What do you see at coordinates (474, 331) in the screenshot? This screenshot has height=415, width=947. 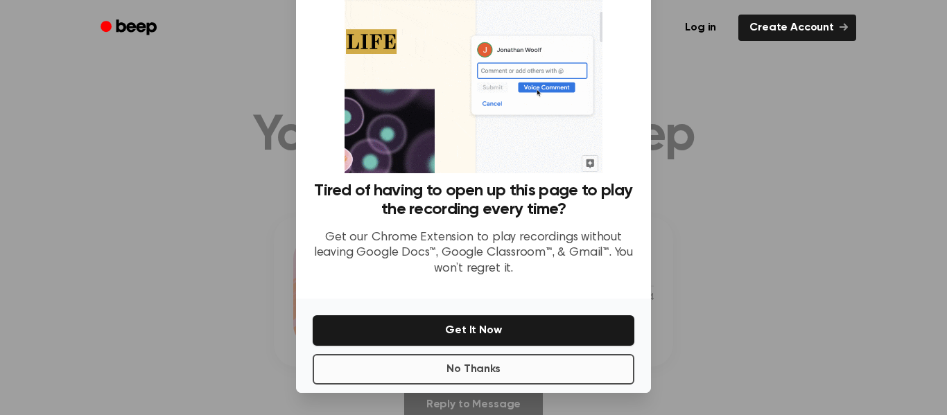 I see `button: Get It Now` at bounding box center [474, 331].